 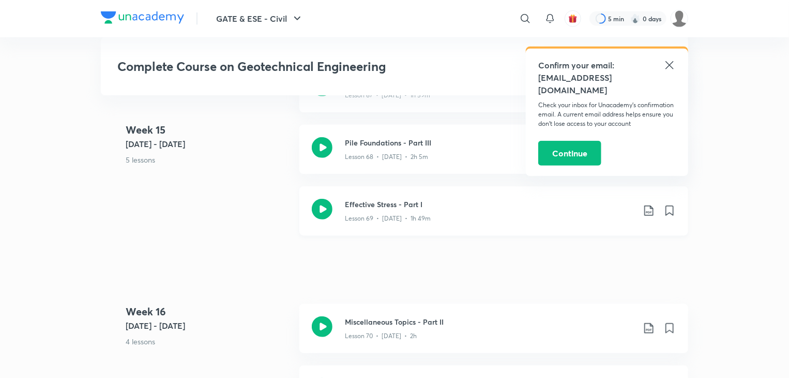 I want to click on button: avatar, so click(x=573, y=19).